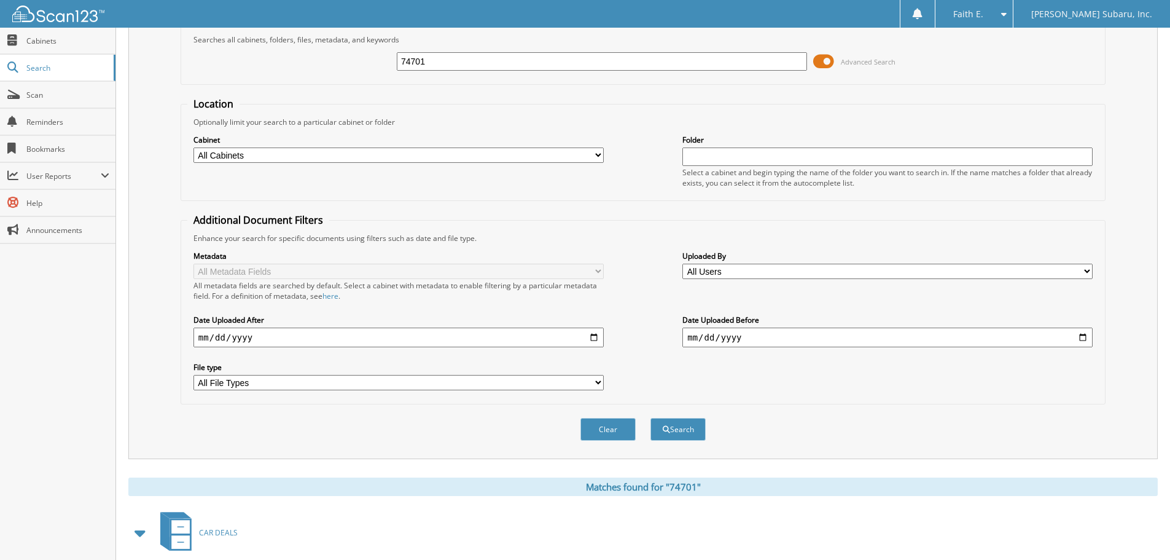 The width and height of the screenshot is (1170, 560). I want to click on button: Clear, so click(608, 429).